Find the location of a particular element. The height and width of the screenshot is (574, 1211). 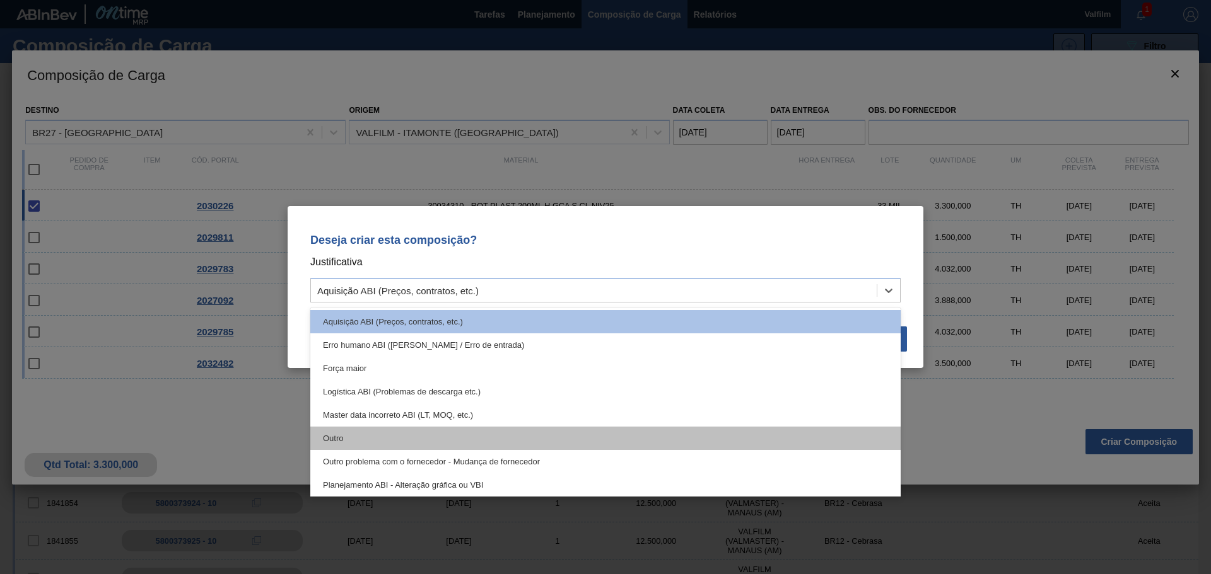

div: Outro is located at coordinates (605, 438).